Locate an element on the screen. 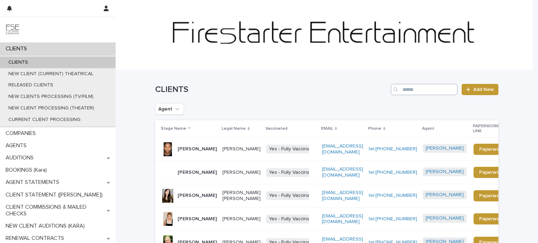 Image resolution: width=538 pixels, height=243 pixels. p: Agent is located at coordinates (428, 129).